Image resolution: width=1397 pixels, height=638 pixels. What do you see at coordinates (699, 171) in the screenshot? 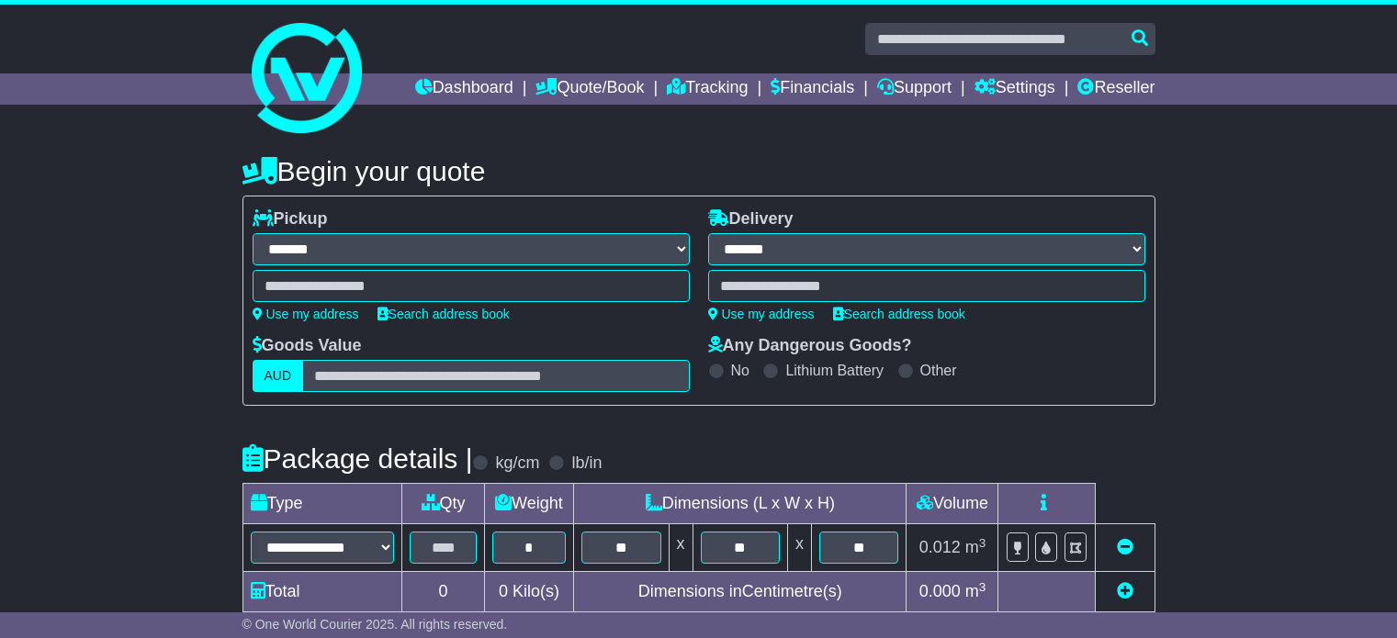
I see `h4: Begin your quote` at bounding box center [699, 171].